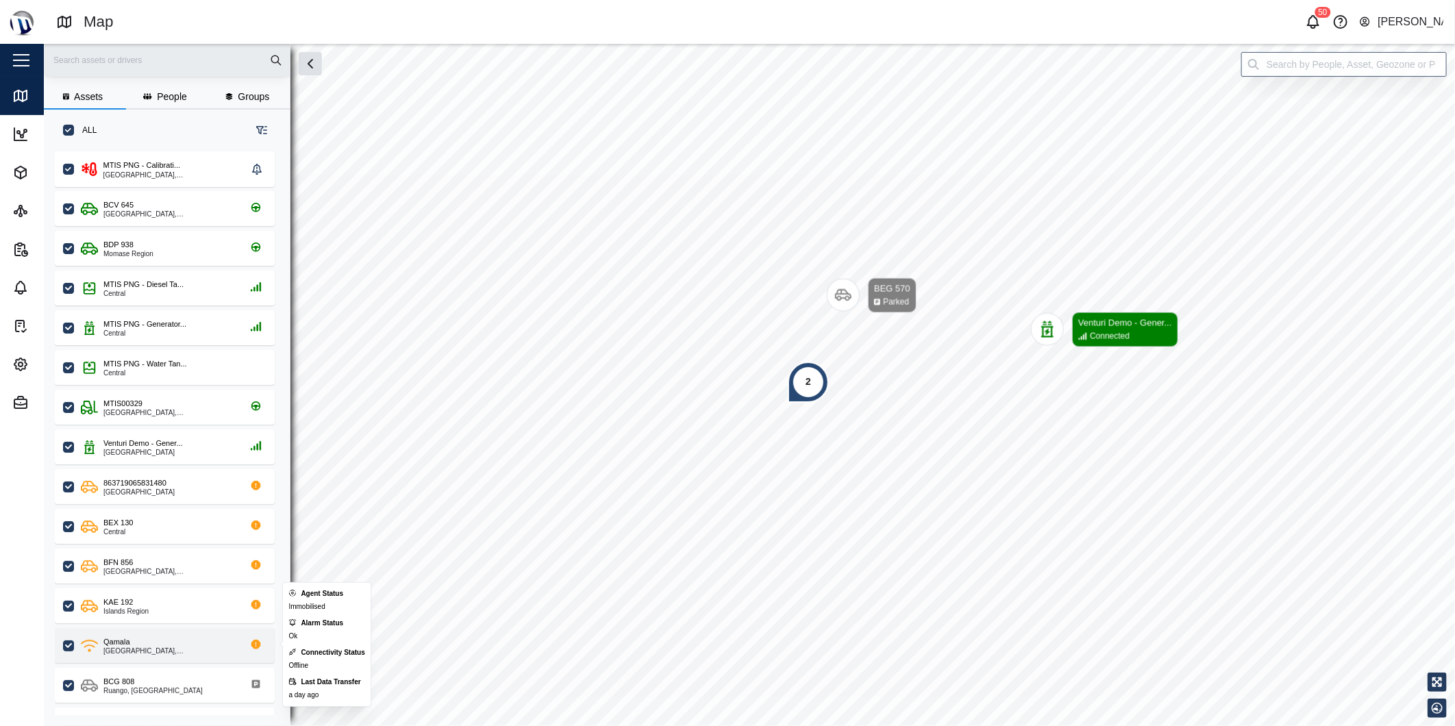  What do you see at coordinates (64, 134) in the screenshot?
I see `div: Dashboard` at bounding box center [64, 134].